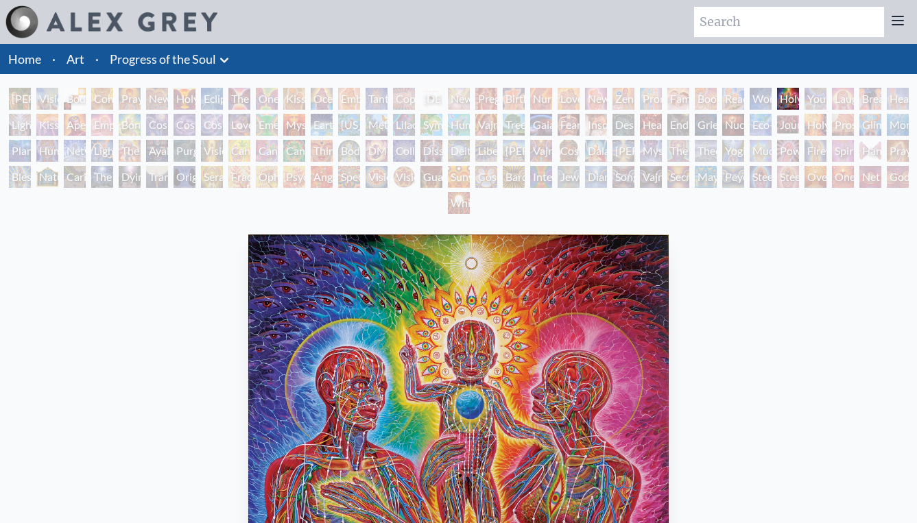 This screenshot has width=917, height=523. What do you see at coordinates (239, 177) in the screenshot?
I see `div: Fractal Eyes` at bounding box center [239, 177].